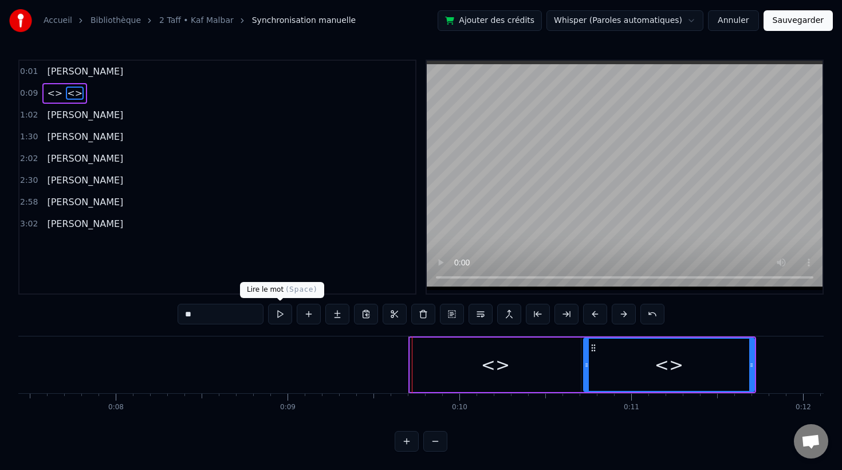  What do you see at coordinates (460, 407) in the screenshot?
I see `div: 0:10` at bounding box center [460, 407].